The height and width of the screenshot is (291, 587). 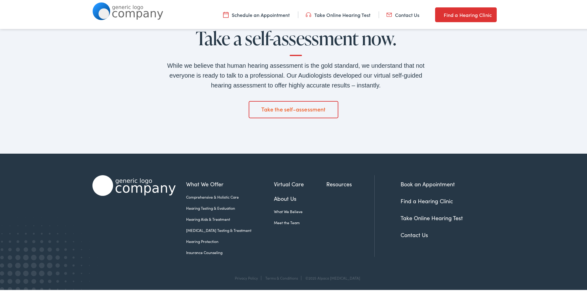 What do you see at coordinates (230, 183) in the screenshot?
I see `a: What We Offer` at bounding box center [230, 183].